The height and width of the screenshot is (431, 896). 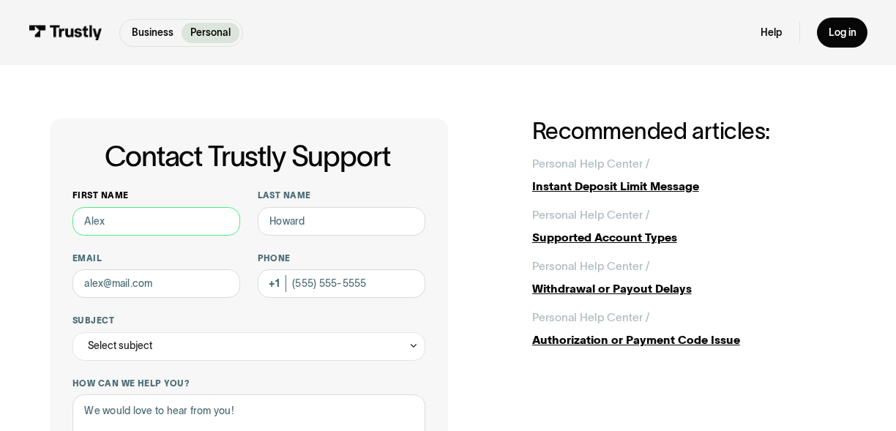 What do you see at coordinates (690, 340) in the screenshot?
I see `div: Authorization or Payment Code Issue` at bounding box center [690, 340].